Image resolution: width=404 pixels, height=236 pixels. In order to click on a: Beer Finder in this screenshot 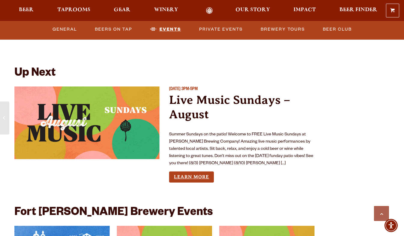, I will do `click(358, 11)`.